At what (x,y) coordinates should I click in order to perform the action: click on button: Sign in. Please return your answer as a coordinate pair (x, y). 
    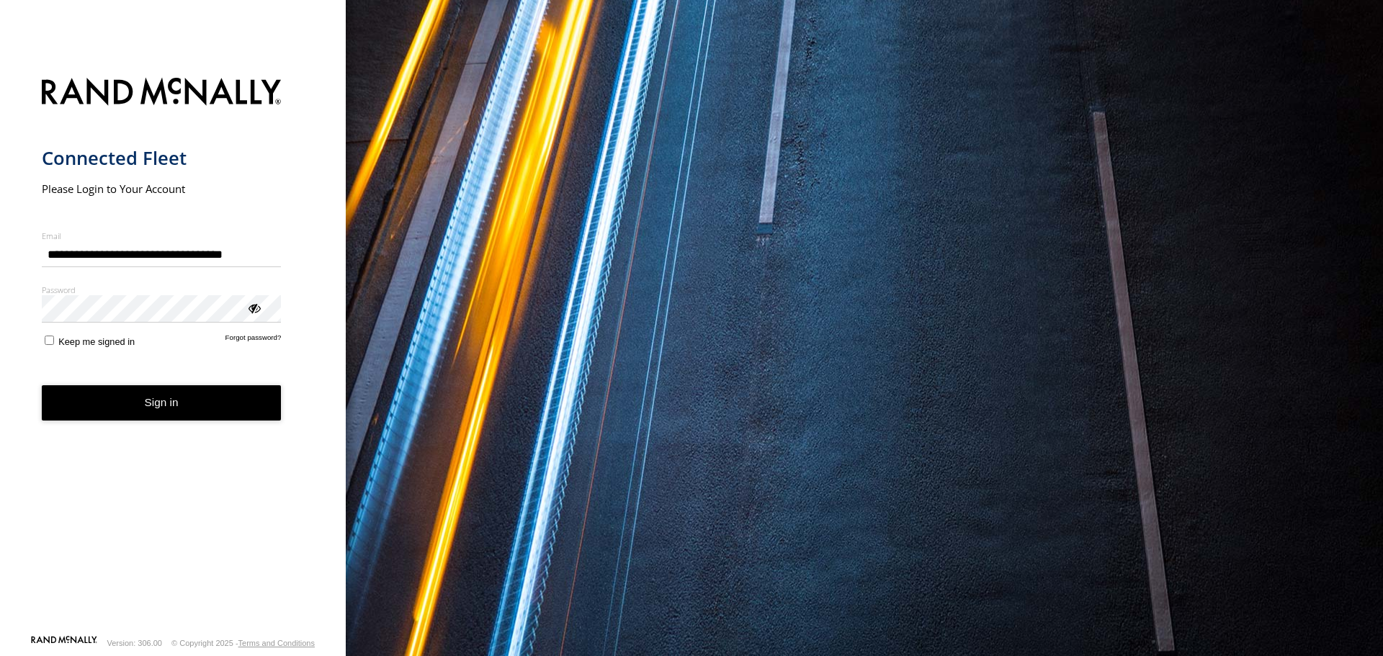
    Looking at the image, I should click on (161, 403).